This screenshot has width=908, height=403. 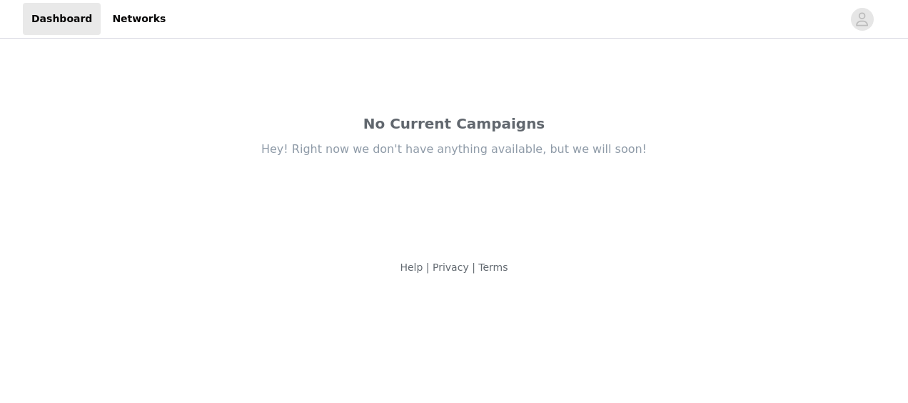 What do you see at coordinates (862, 19) in the screenshot?
I see `div: avatar` at bounding box center [862, 19].